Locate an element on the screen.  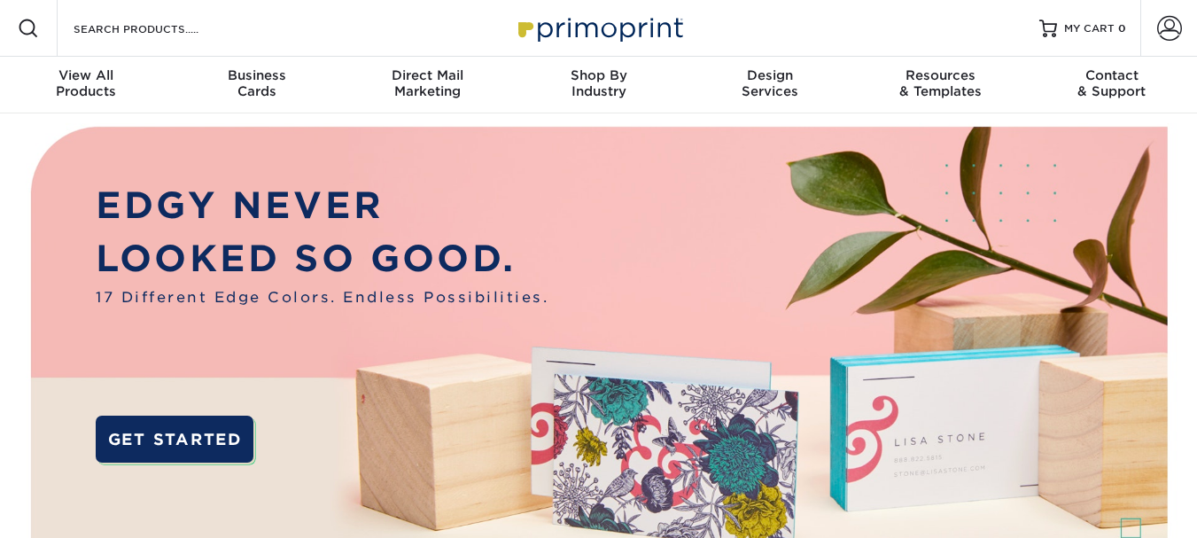
span: Shop By is located at coordinates (598, 75).